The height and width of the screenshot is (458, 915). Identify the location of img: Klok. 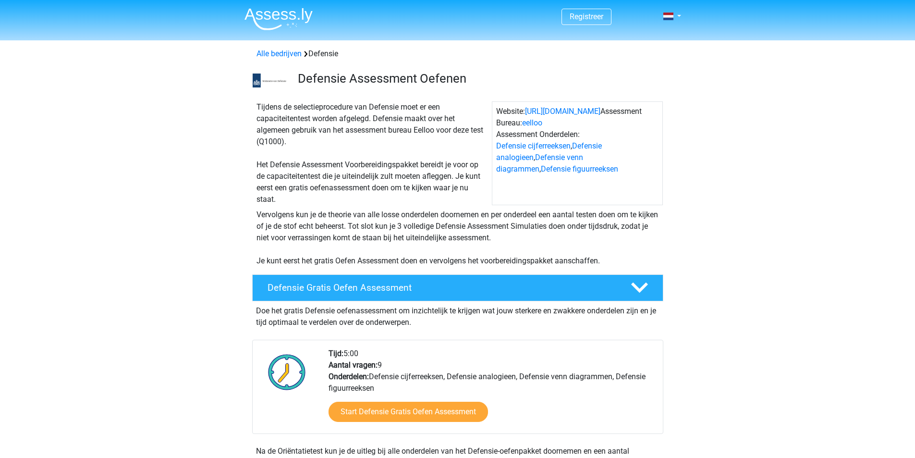
(287, 372).